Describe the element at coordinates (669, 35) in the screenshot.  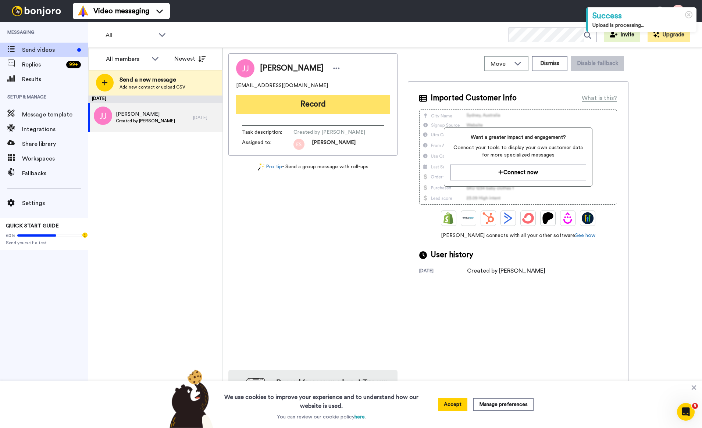
I see `button: Upgrade` at that location.